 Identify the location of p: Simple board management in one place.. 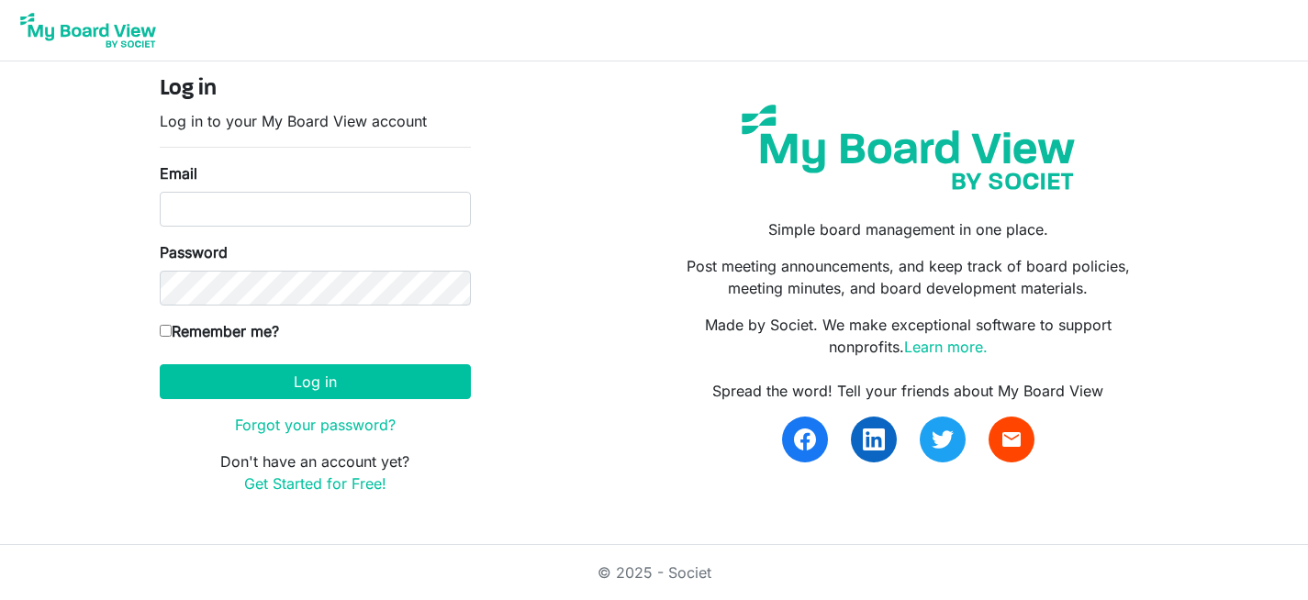
(908, 230).